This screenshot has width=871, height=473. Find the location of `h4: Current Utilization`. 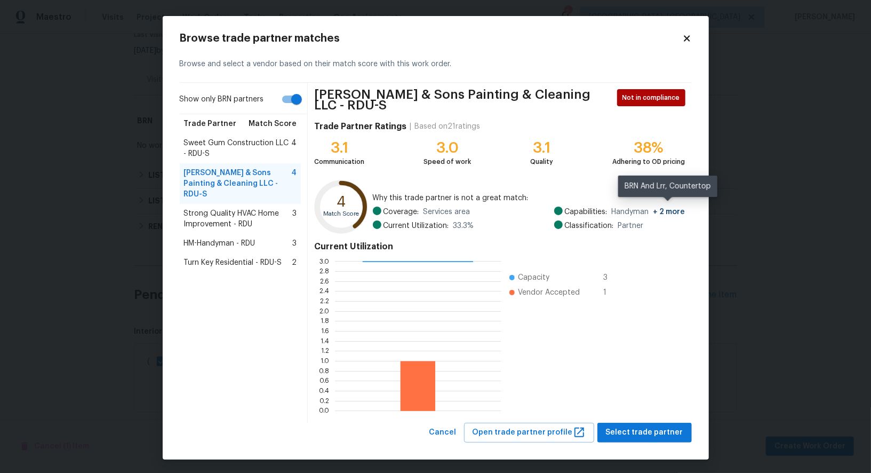

h4: Current Utilization is located at coordinates (499, 246).